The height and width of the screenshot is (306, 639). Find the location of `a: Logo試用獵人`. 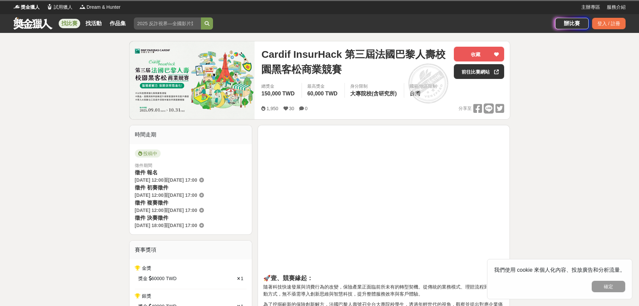

a: Logo試用獵人 is located at coordinates (59, 7).